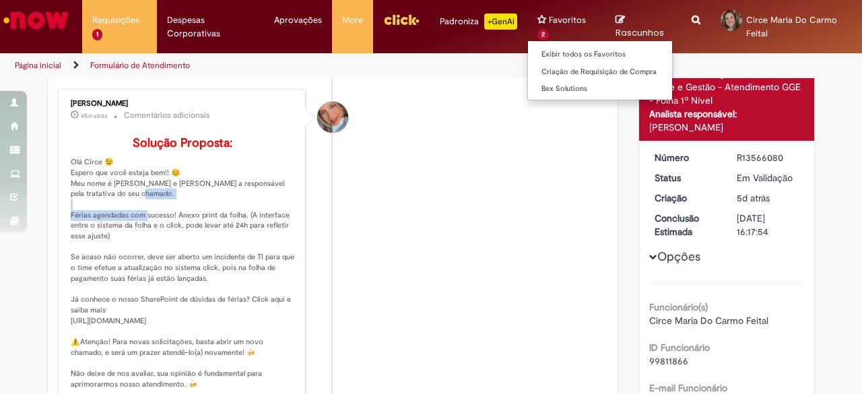 Image resolution: width=862 pixels, height=394 pixels. What do you see at coordinates (94, 116) in the screenshot?
I see `time: 29/09/2025 14:19:51` at bounding box center [94, 116].